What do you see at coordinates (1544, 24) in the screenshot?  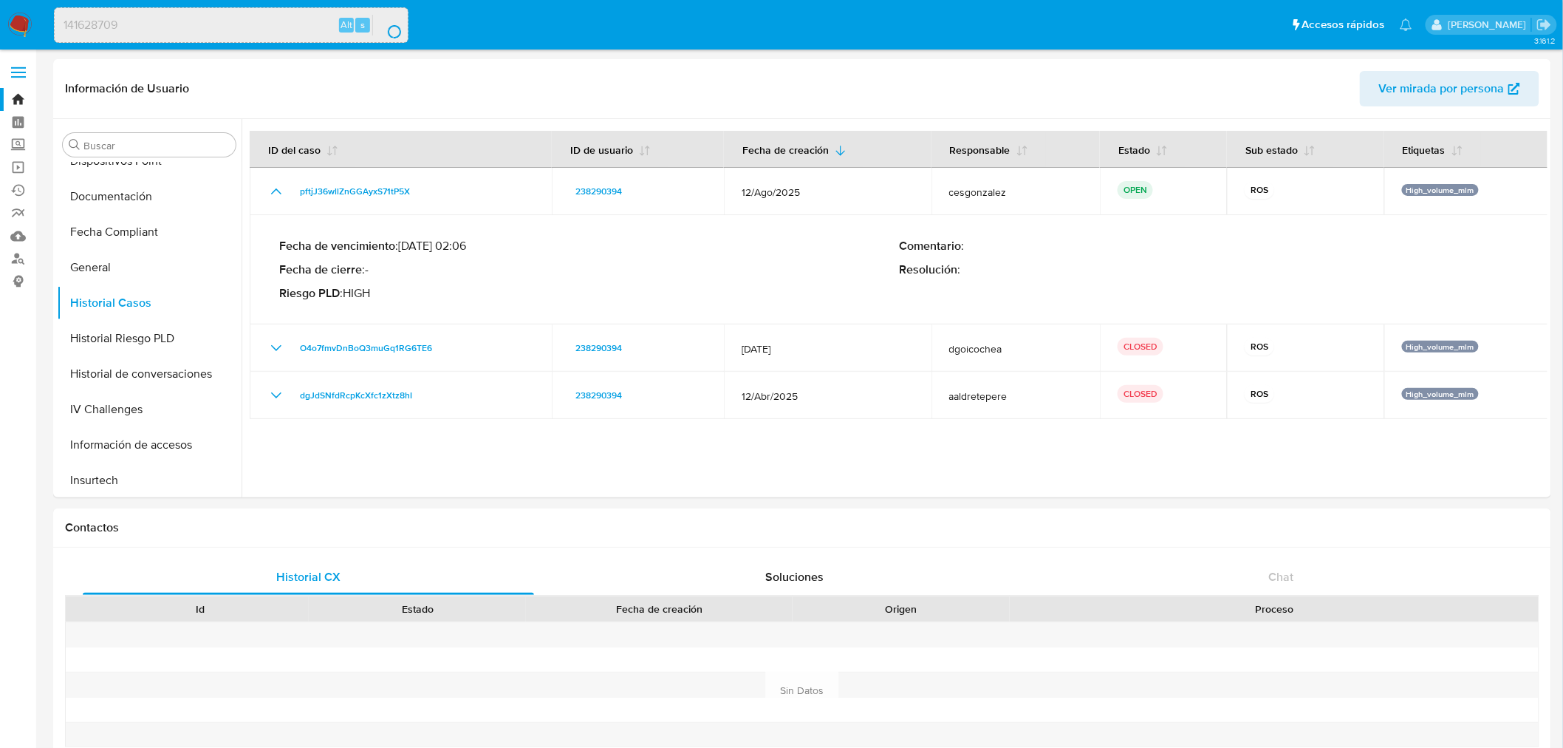 I see `a: Salir` at bounding box center [1544, 24].